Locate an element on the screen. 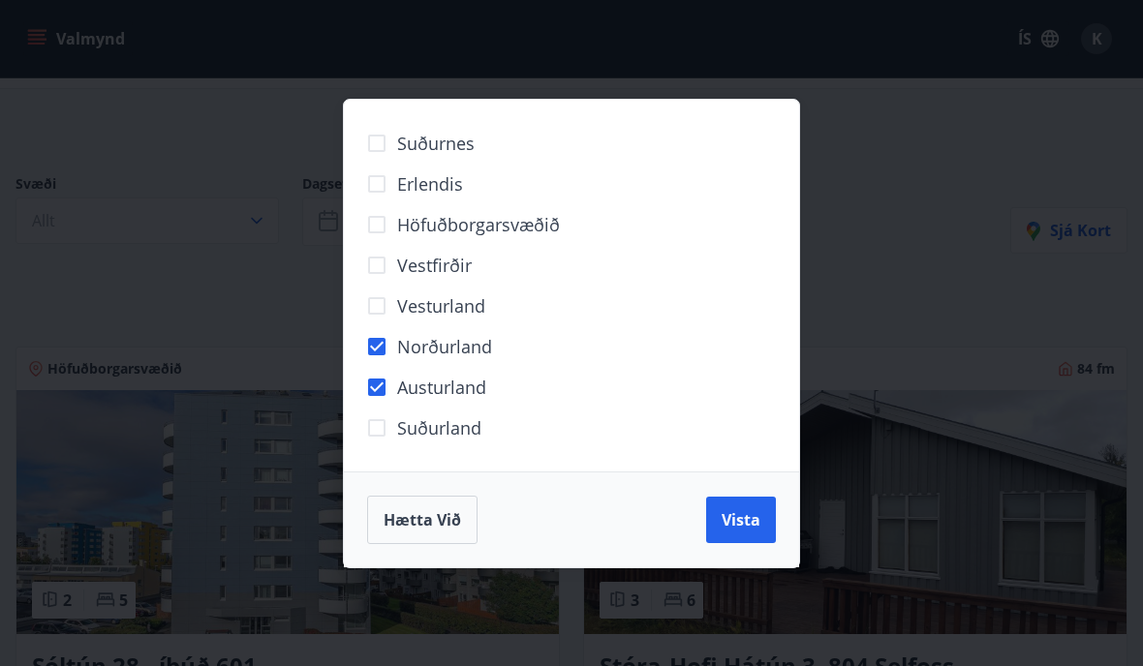 This screenshot has height=666, width=1143. span: Erlendis is located at coordinates (430, 184).